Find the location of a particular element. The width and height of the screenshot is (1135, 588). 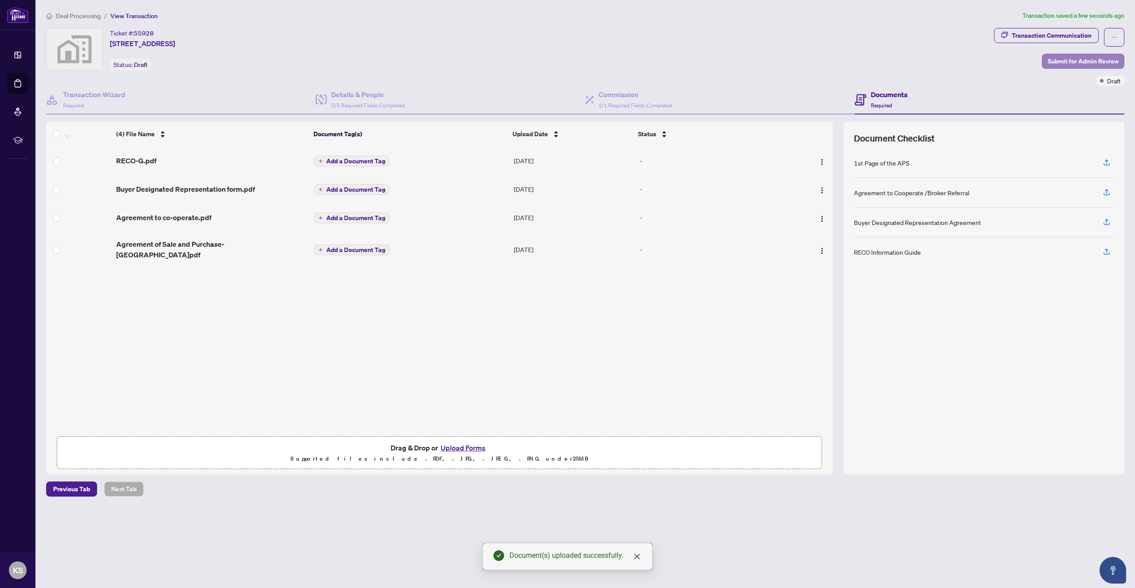

span: View Transaction is located at coordinates (134, 16).